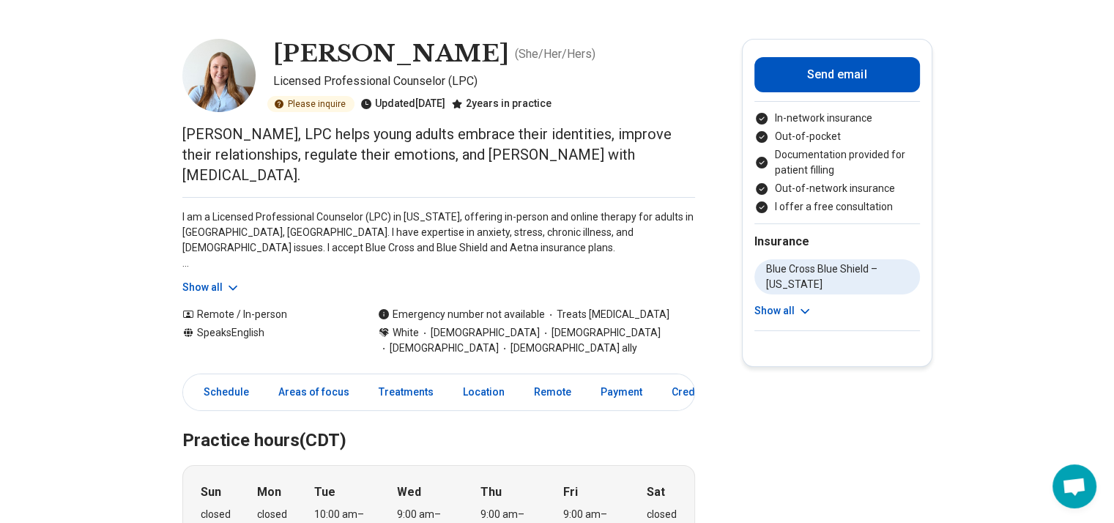  Describe the element at coordinates (621, 392) in the screenshot. I see `a: Payment` at that location.